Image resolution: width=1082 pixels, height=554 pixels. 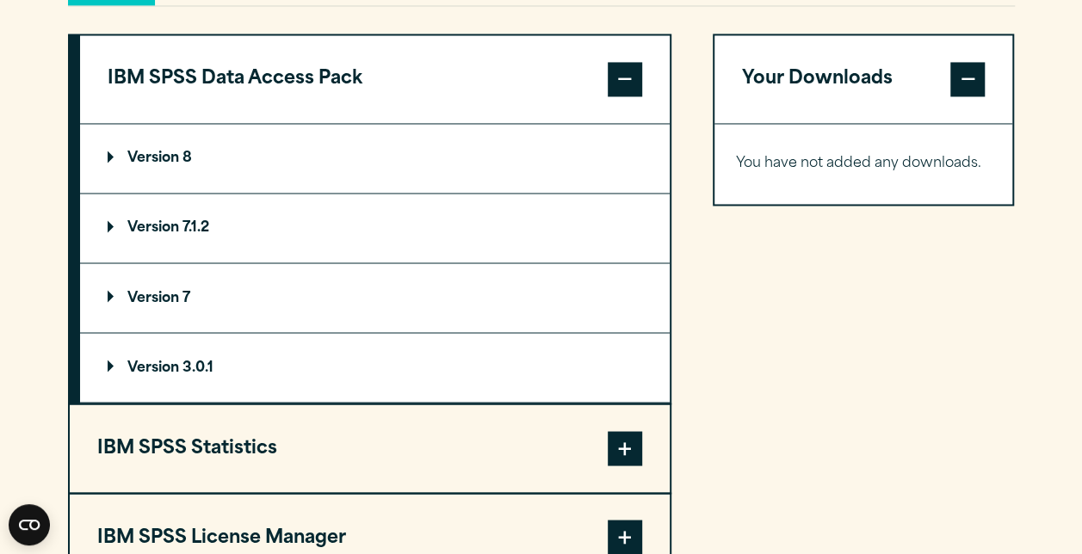 I want to click on summary: Version 3.0.1, so click(x=374, y=368).